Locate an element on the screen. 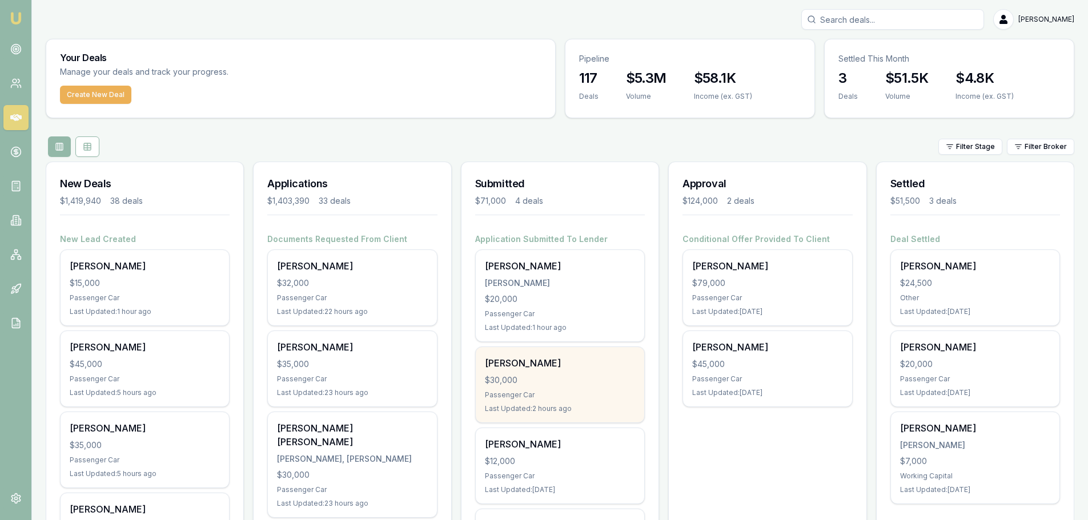 Image resolution: width=1088 pixels, height=520 pixels. h4: Documents Requested From Client is located at coordinates (352, 239).